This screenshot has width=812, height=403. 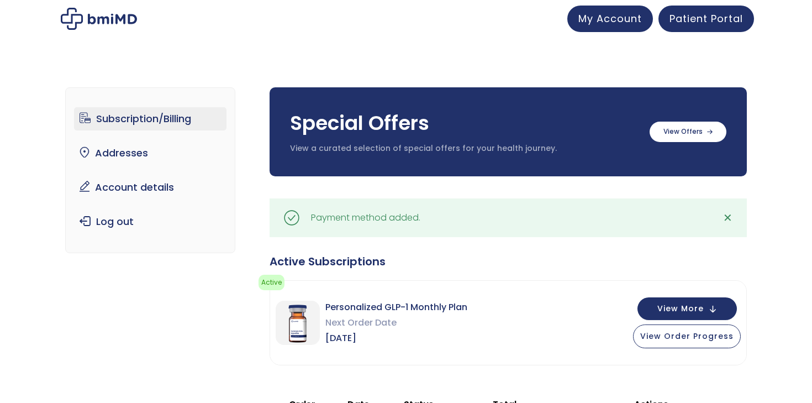 I want to click on nav: Account pages, so click(x=150, y=170).